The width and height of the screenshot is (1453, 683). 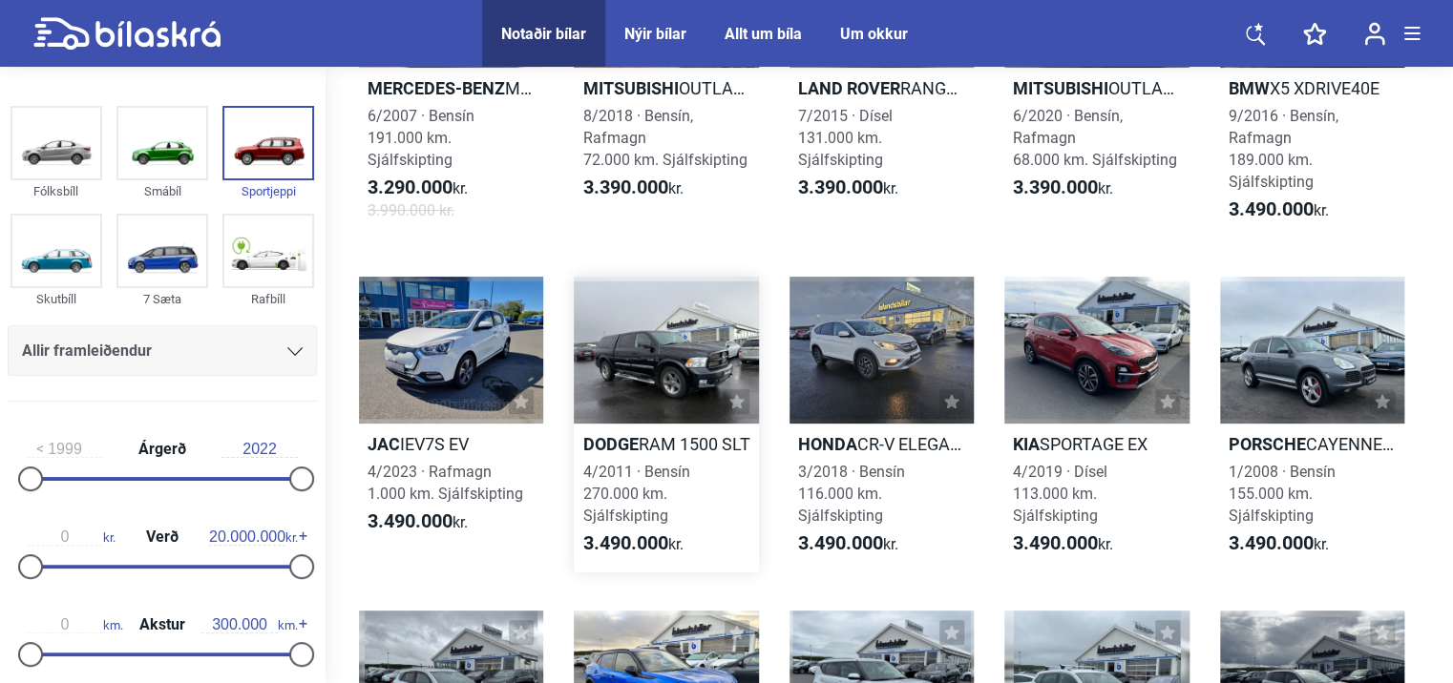 I want to click on a: Notaðir bílar, so click(x=543, y=33).